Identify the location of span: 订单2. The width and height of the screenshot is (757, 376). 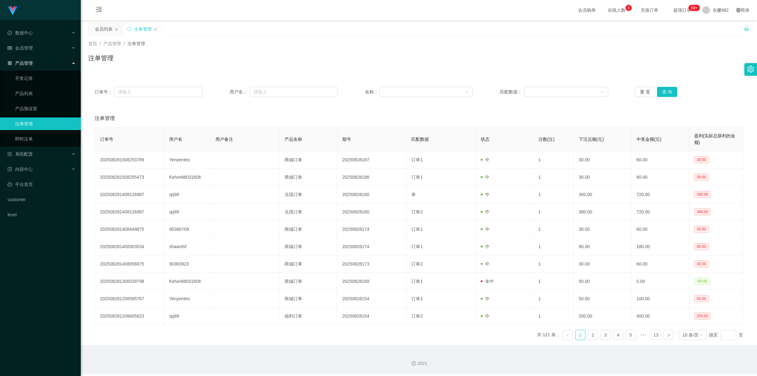
(417, 316).